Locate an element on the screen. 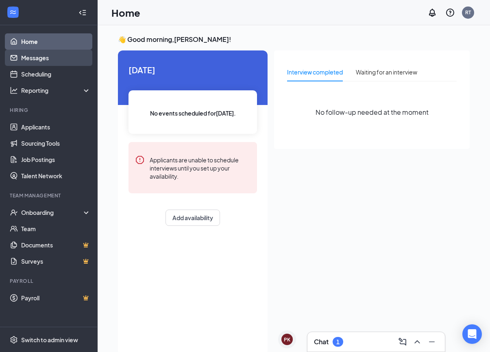 The image size is (490, 352). svg: Settings is located at coordinates (14, 340).